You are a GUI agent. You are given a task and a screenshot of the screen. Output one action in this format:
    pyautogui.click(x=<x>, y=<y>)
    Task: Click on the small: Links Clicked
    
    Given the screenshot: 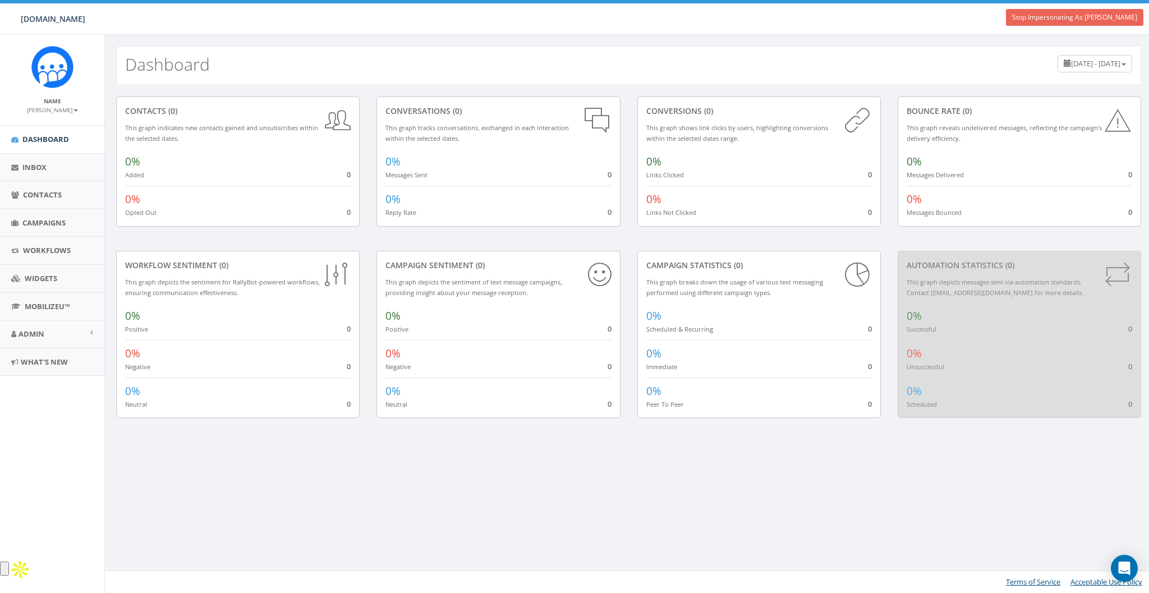 What is the action you would take?
    pyautogui.click(x=665, y=174)
    